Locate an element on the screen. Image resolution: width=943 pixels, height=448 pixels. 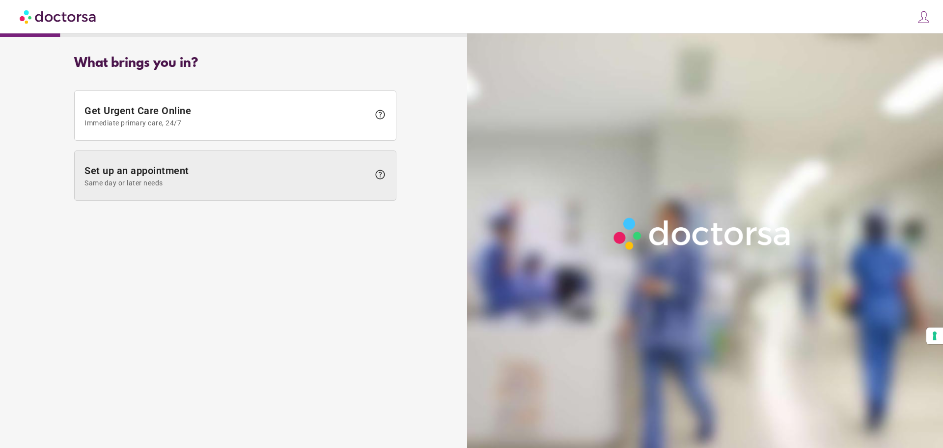
span: Get Urgent Care Online is located at coordinates (227, 115).